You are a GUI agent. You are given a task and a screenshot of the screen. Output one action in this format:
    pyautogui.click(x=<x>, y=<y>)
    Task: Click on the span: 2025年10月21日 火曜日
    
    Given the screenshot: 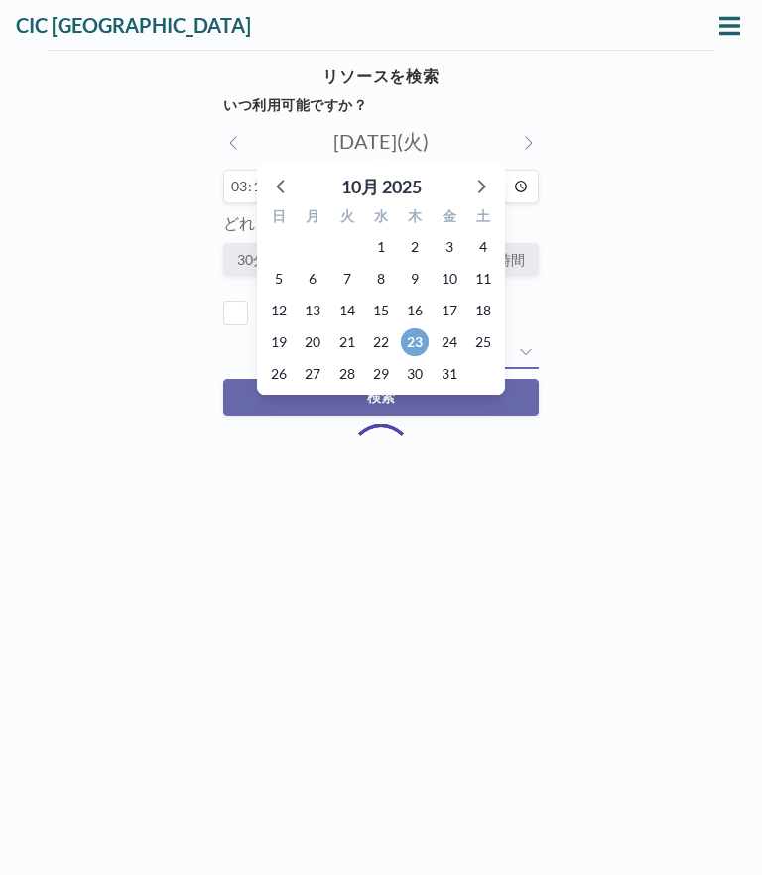 What is the action you would take?
    pyautogui.click(x=347, y=342)
    